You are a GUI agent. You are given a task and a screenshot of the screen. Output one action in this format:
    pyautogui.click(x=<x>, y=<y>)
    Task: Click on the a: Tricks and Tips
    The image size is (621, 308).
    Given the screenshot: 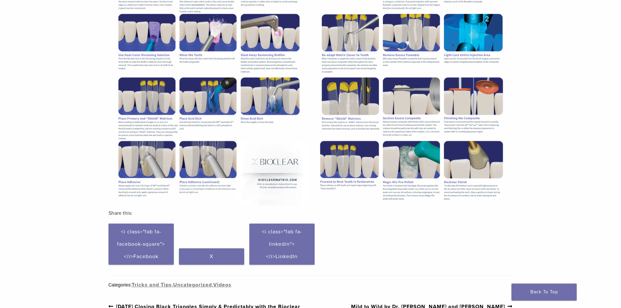 What is the action you would take?
    pyautogui.click(x=152, y=285)
    